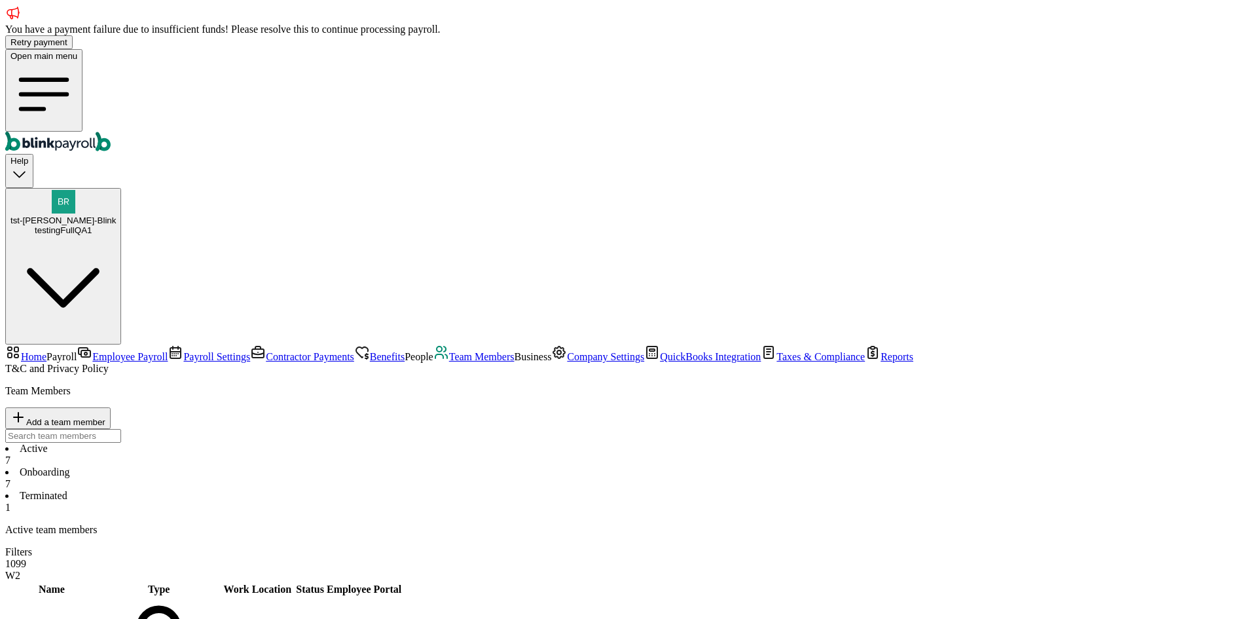 This screenshot has width=1257, height=619. I want to click on input: TextInput, so click(63, 436).